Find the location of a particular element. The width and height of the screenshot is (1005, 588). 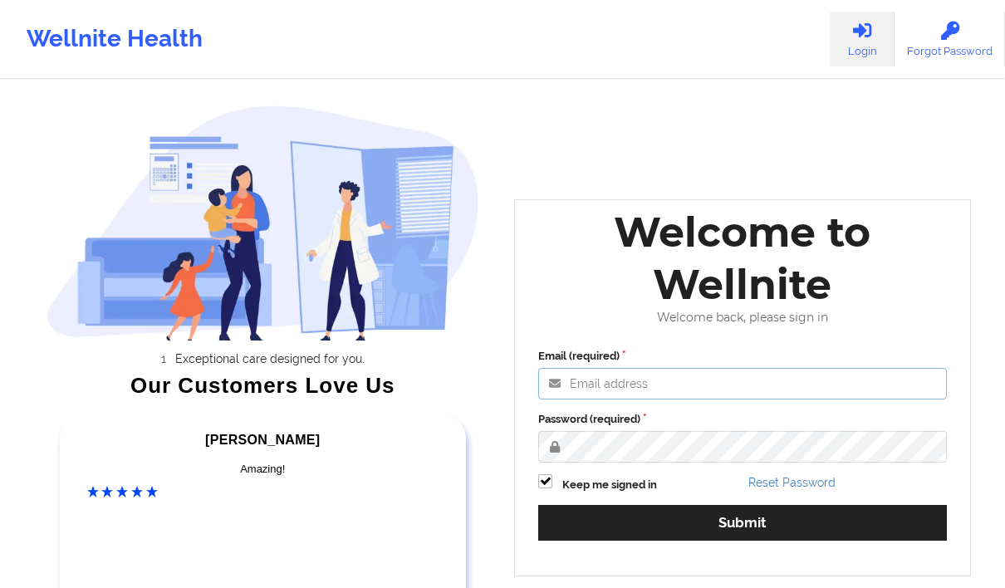

div: Welcome to Wellnite is located at coordinates (743, 258).